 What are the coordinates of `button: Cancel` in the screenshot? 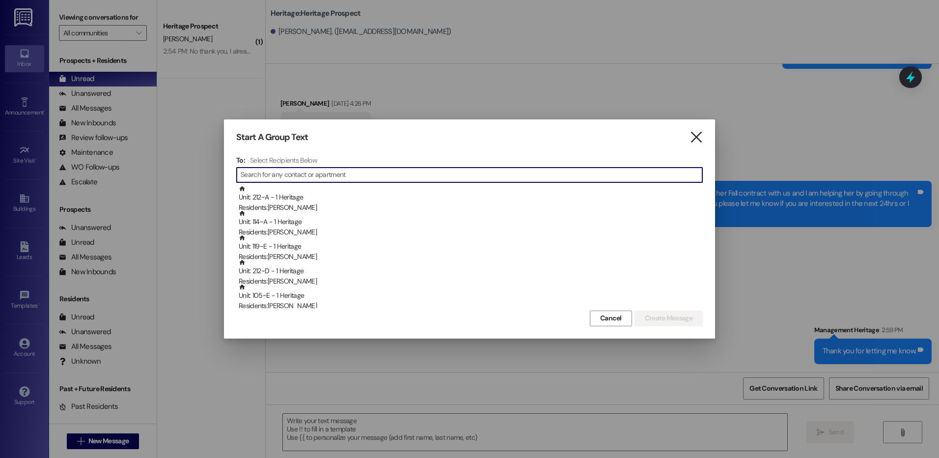 It's located at (611, 318).